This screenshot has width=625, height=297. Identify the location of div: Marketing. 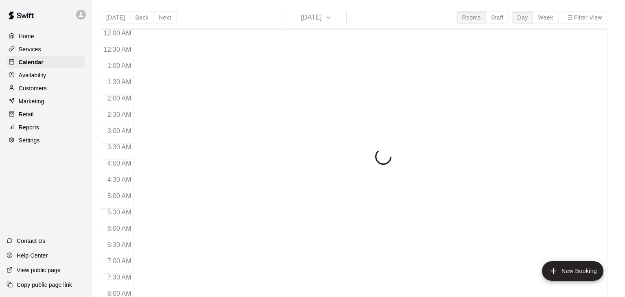
(46, 101).